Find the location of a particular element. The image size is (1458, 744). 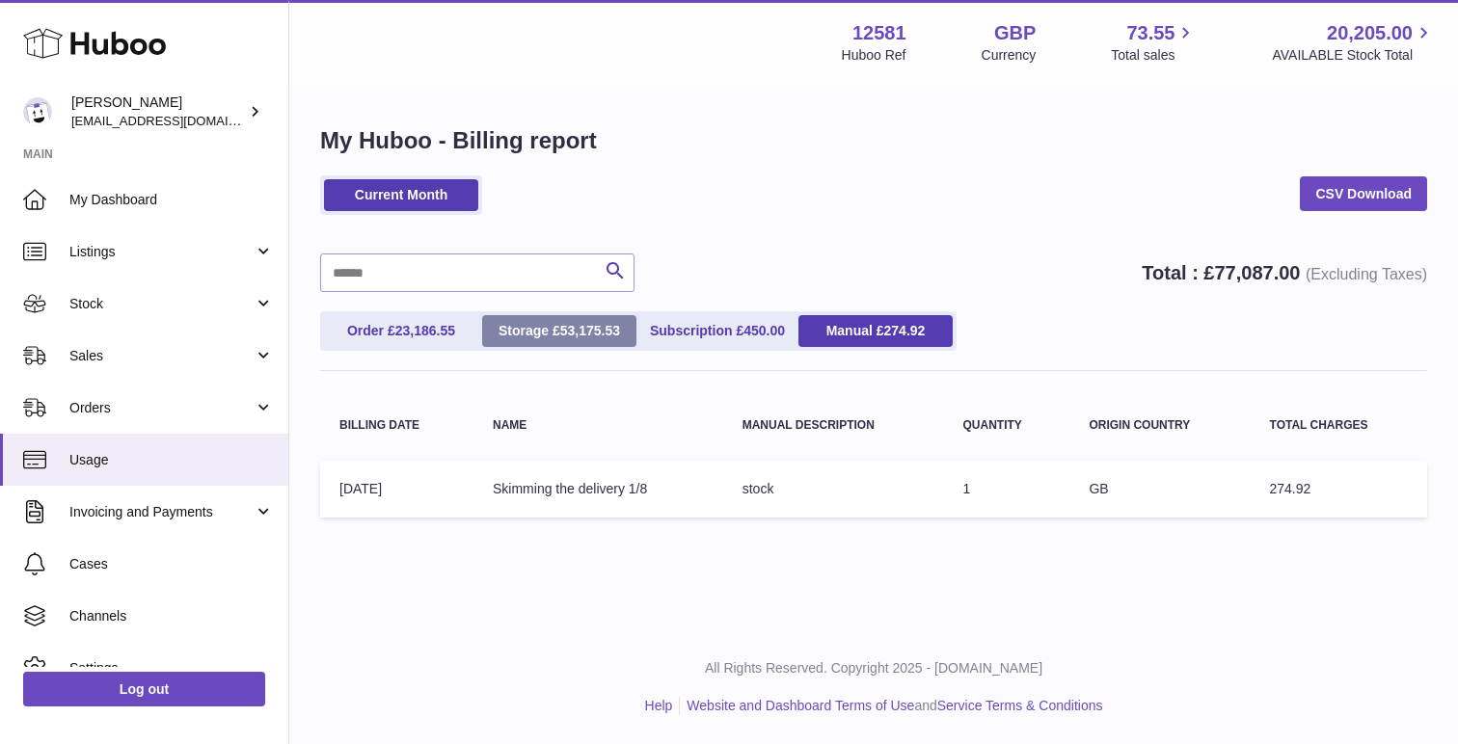

a: 20,205.00 AVAILABLE Stock Total is located at coordinates (1352, 42).